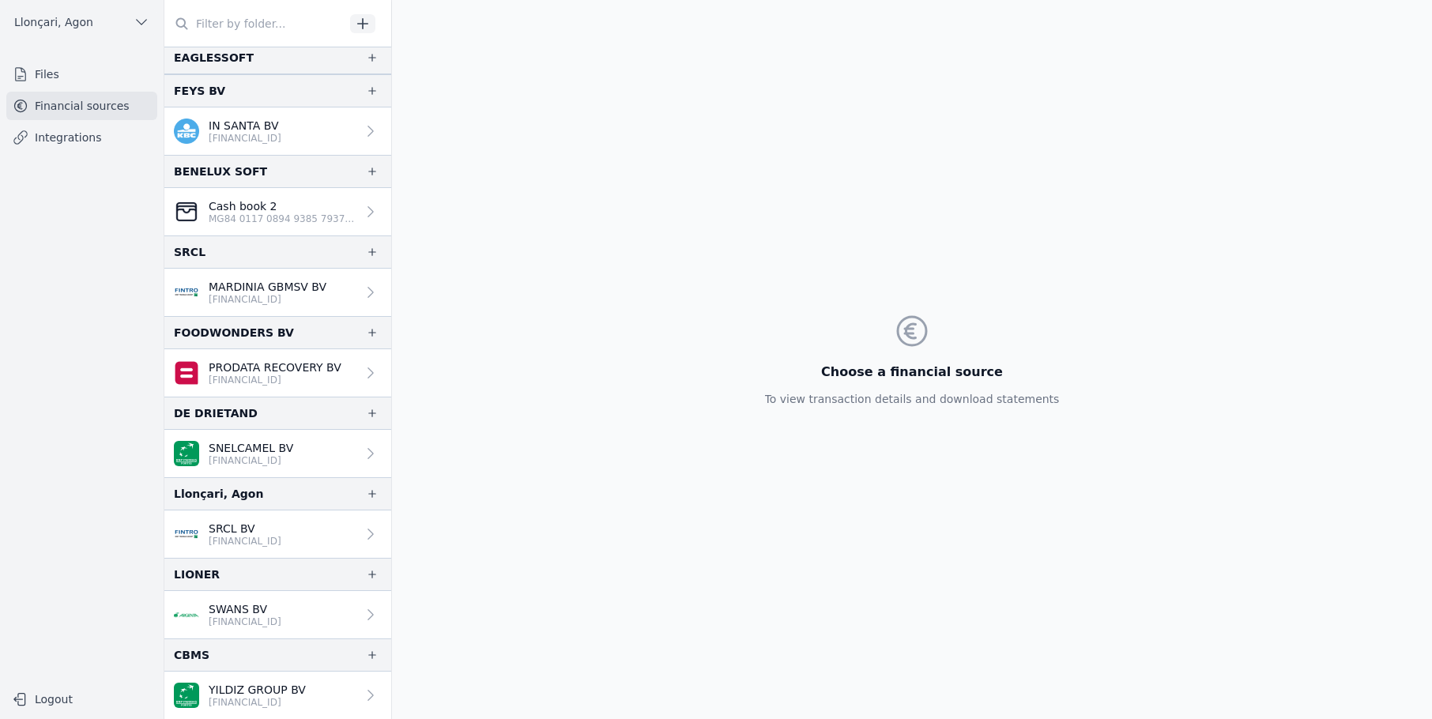 This screenshot has height=719, width=1432. What do you see at coordinates (243, 206) in the screenshot?
I see `font: Cash book 2` at bounding box center [243, 206].